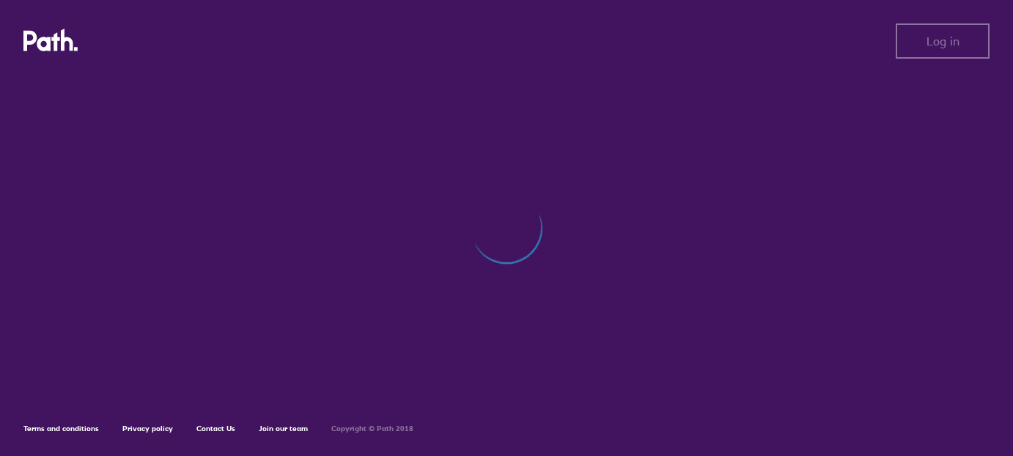 This screenshot has width=1013, height=456. What do you see at coordinates (943, 41) in the screenshot?
I see `button: Log in` at bounding box center [943, 41].